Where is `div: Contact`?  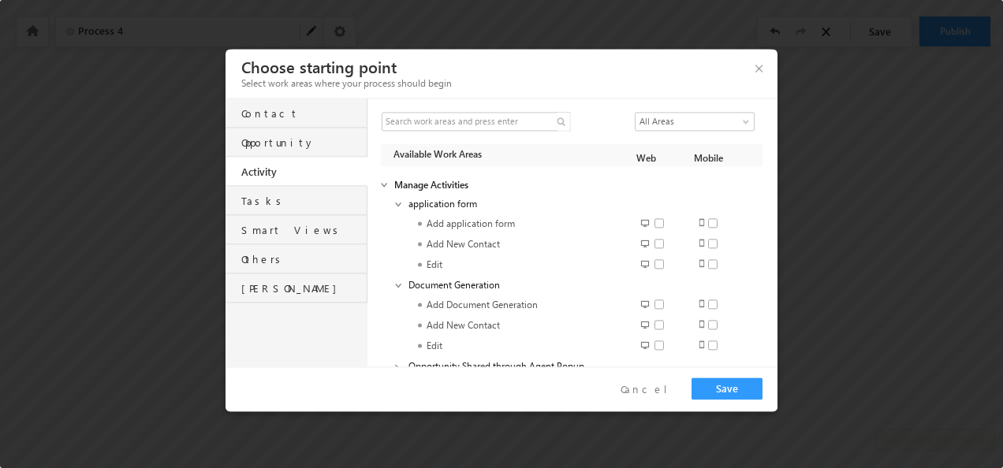 div: Contact is located at coordinates (304, 110).